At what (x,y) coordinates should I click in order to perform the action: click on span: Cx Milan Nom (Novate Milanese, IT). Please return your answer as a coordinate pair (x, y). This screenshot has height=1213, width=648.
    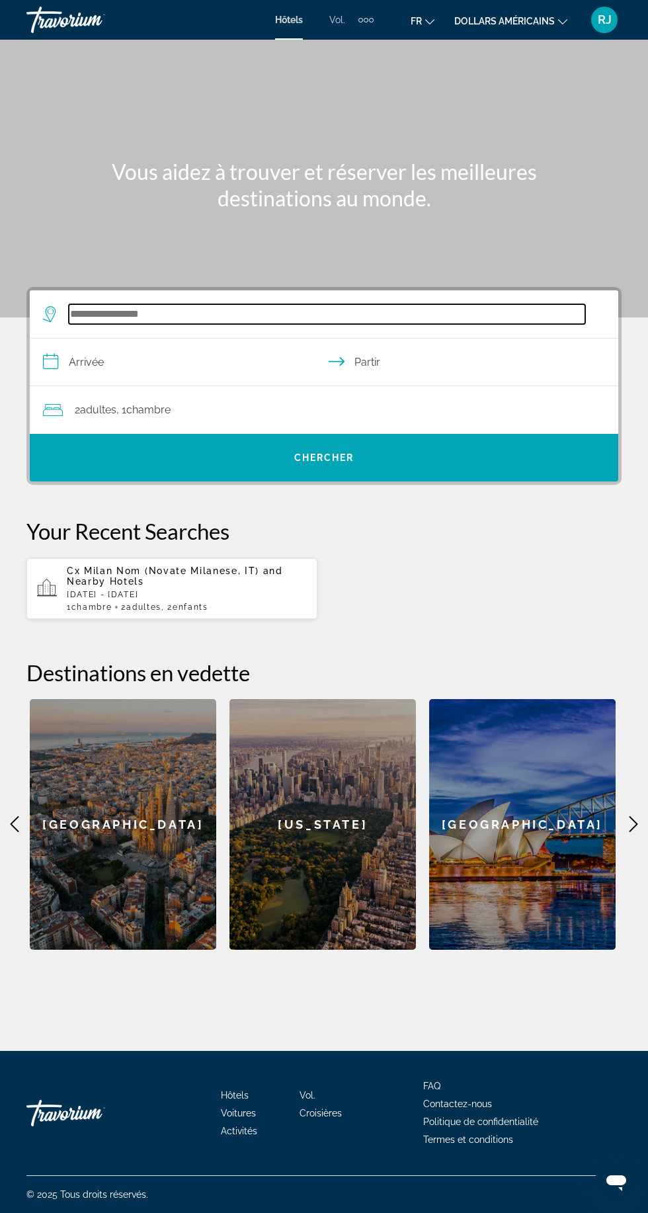
    Looking at the image, I should click on (163, 571).